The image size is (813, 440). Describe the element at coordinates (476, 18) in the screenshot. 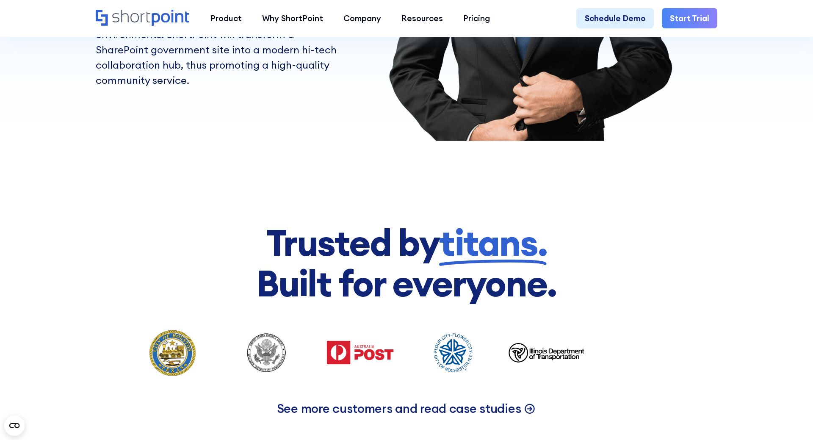

I see `div: Pricing` at that location.